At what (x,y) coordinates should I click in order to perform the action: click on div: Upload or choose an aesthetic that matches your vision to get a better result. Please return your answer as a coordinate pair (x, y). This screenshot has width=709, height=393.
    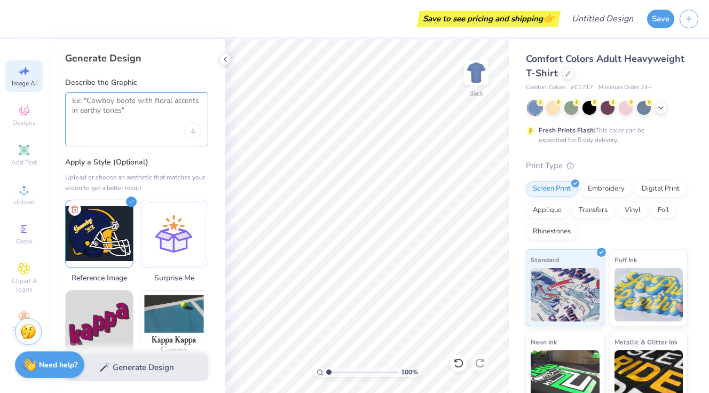
    Looking at the image, I should click on (137, 183).